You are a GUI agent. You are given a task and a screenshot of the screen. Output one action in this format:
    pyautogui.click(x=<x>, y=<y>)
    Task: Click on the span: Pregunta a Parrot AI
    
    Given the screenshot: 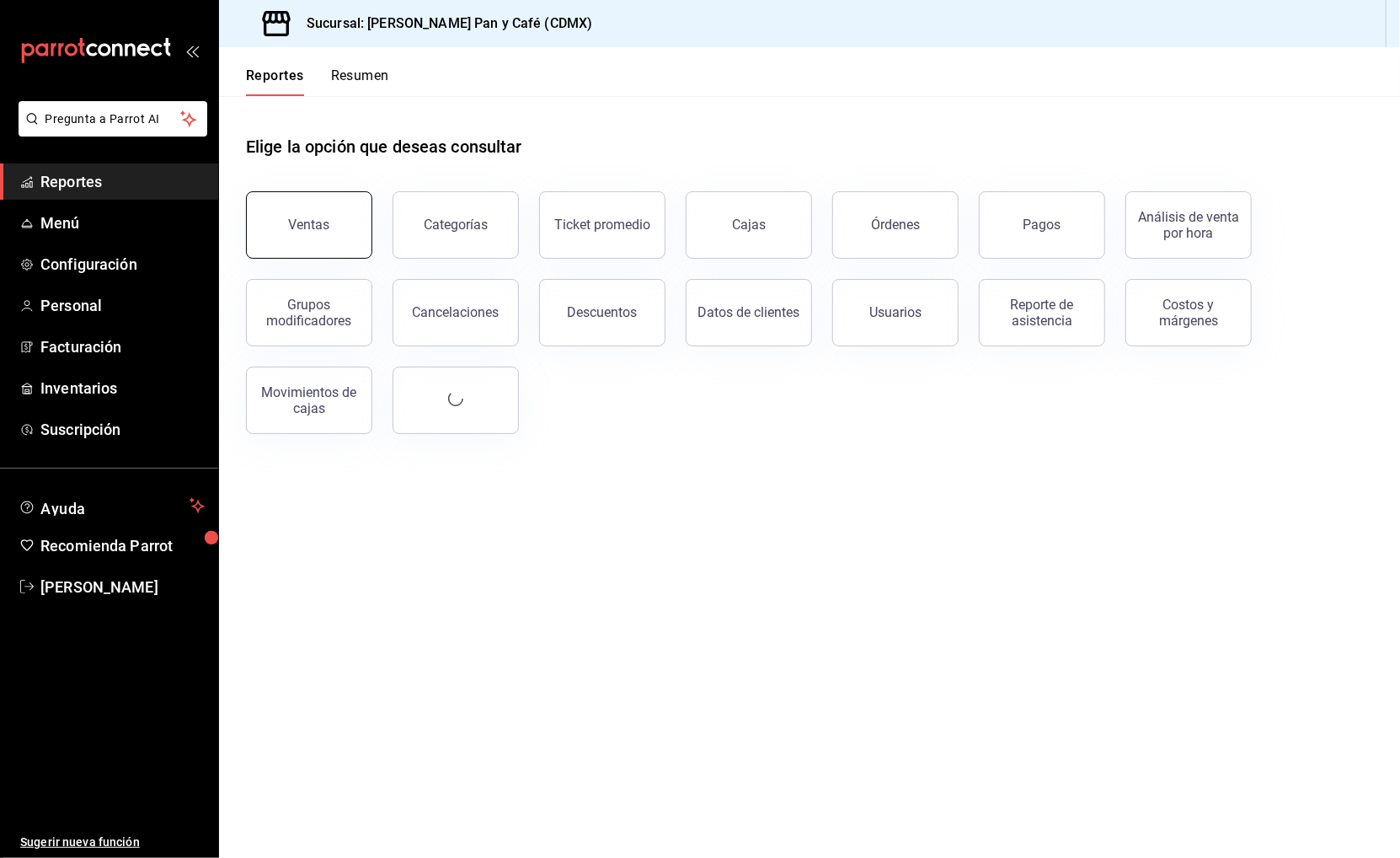 What is the action you would take?
    pyautogui.click(x=112, y=119)
    